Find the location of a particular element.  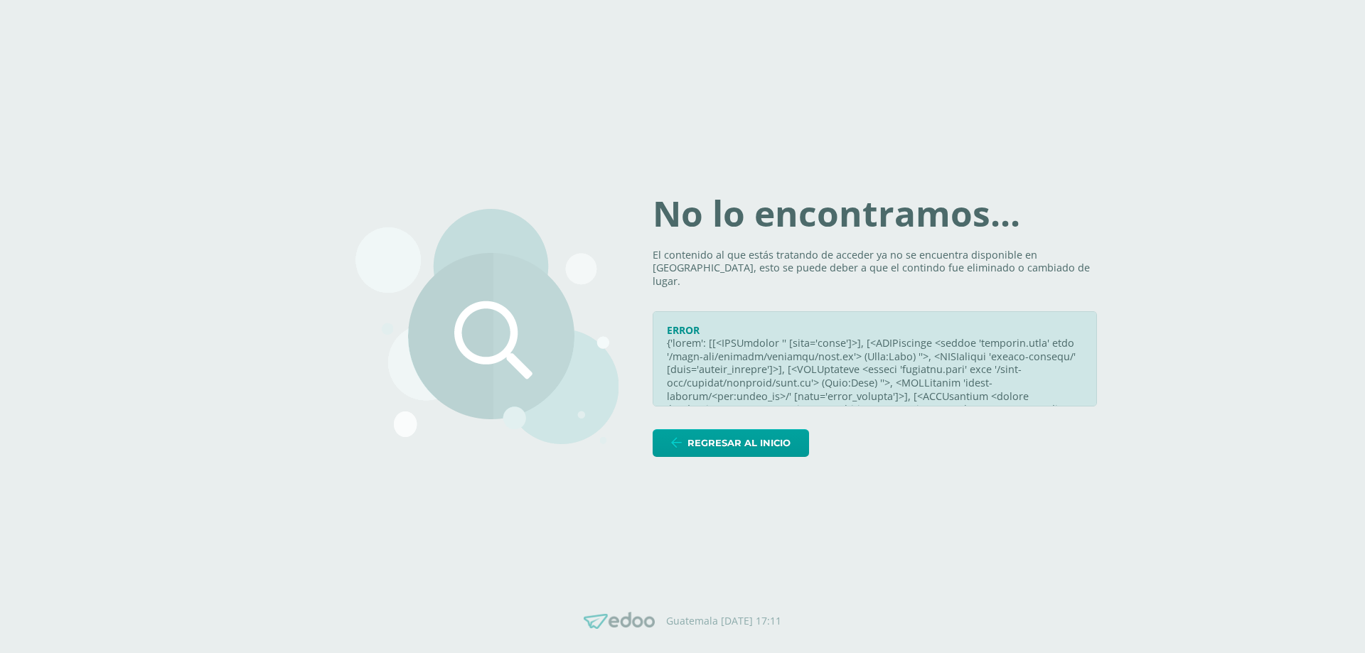

img: 404.png is located at coordinates (487, 326).